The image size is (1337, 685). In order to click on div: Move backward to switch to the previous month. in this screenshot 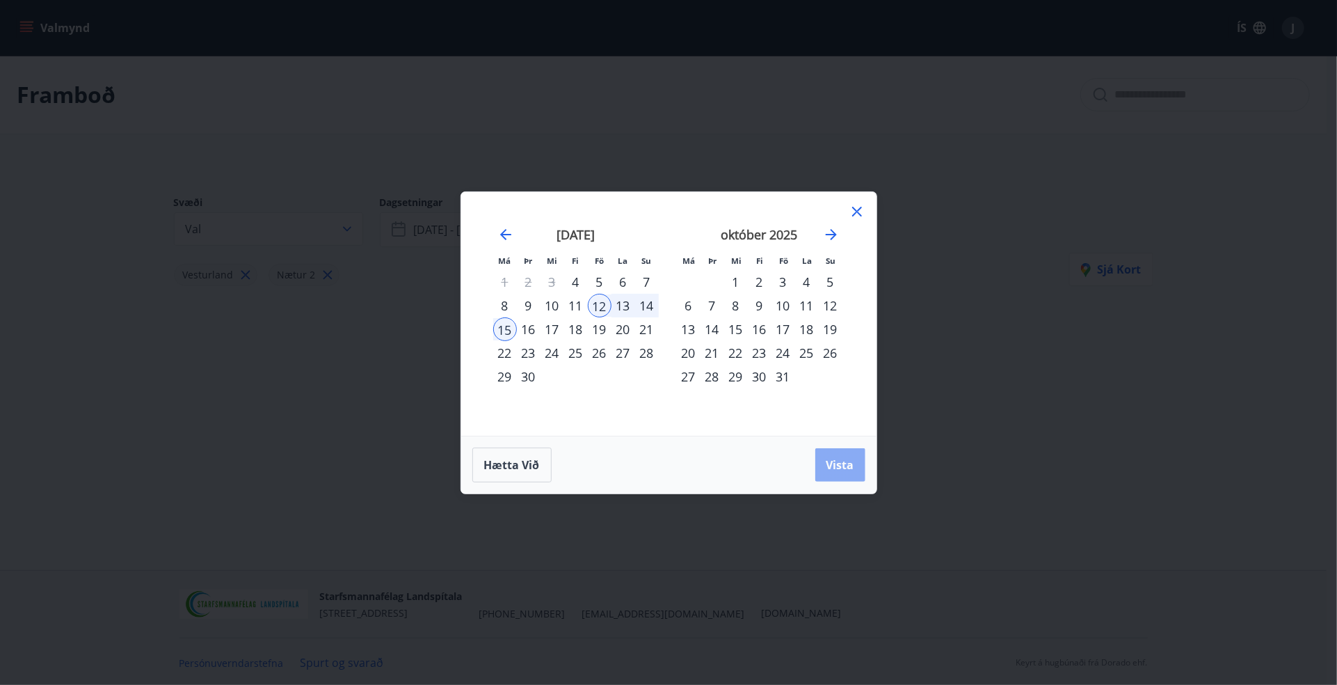, I will do `click(506, 235)`.